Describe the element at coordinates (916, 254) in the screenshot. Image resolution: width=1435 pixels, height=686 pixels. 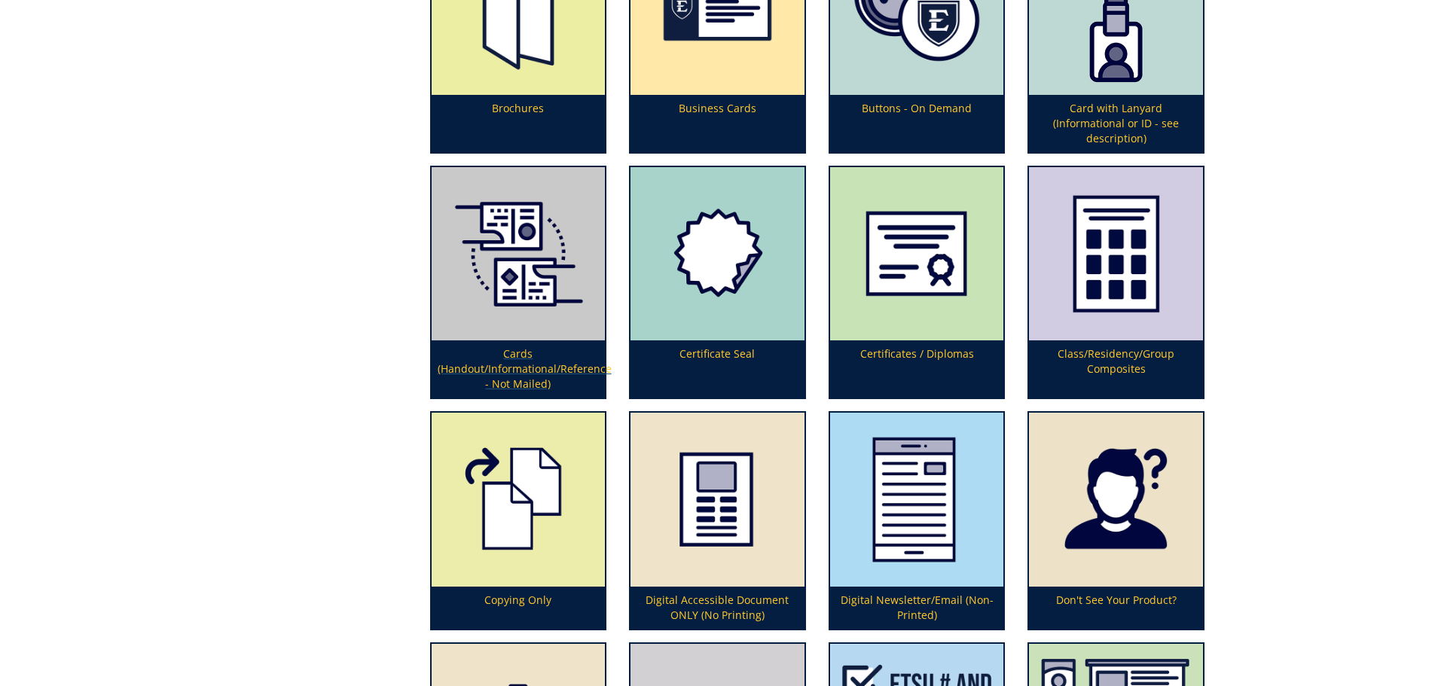
I see `img: certificates--diplomas-5a05f869a6b240.56065883.png` at that location.